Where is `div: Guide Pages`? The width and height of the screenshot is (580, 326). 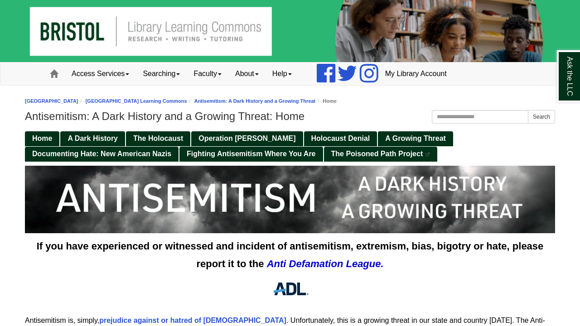 div: Guide Pages is located at coordinates (290, 146).